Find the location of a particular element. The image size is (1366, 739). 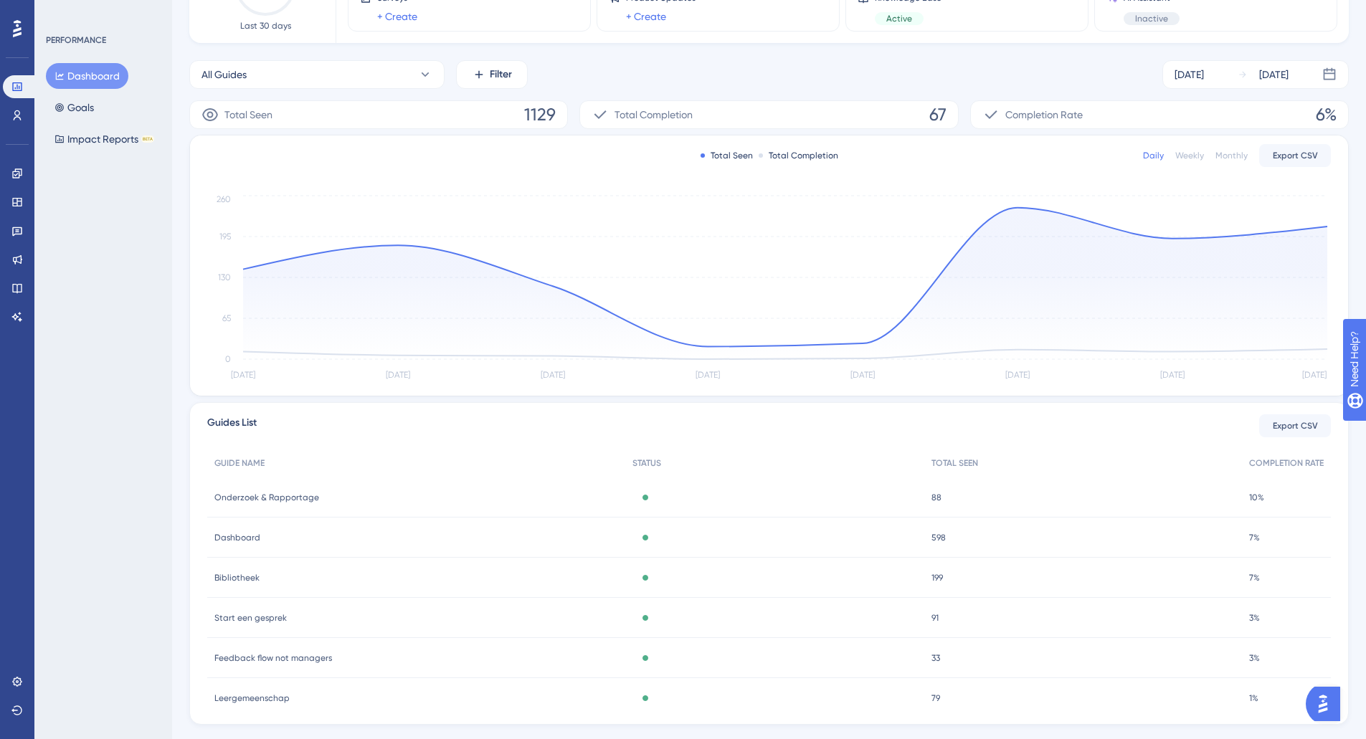

span: 1129 is located at coordinates (540, 115).